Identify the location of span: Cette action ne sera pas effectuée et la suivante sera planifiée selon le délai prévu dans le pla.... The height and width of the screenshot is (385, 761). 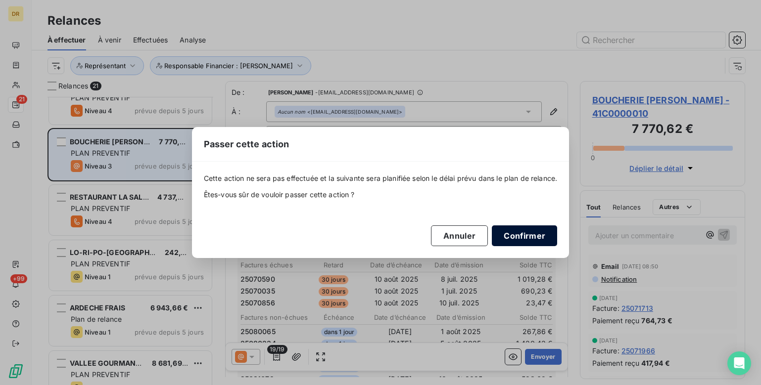
(380, 179).